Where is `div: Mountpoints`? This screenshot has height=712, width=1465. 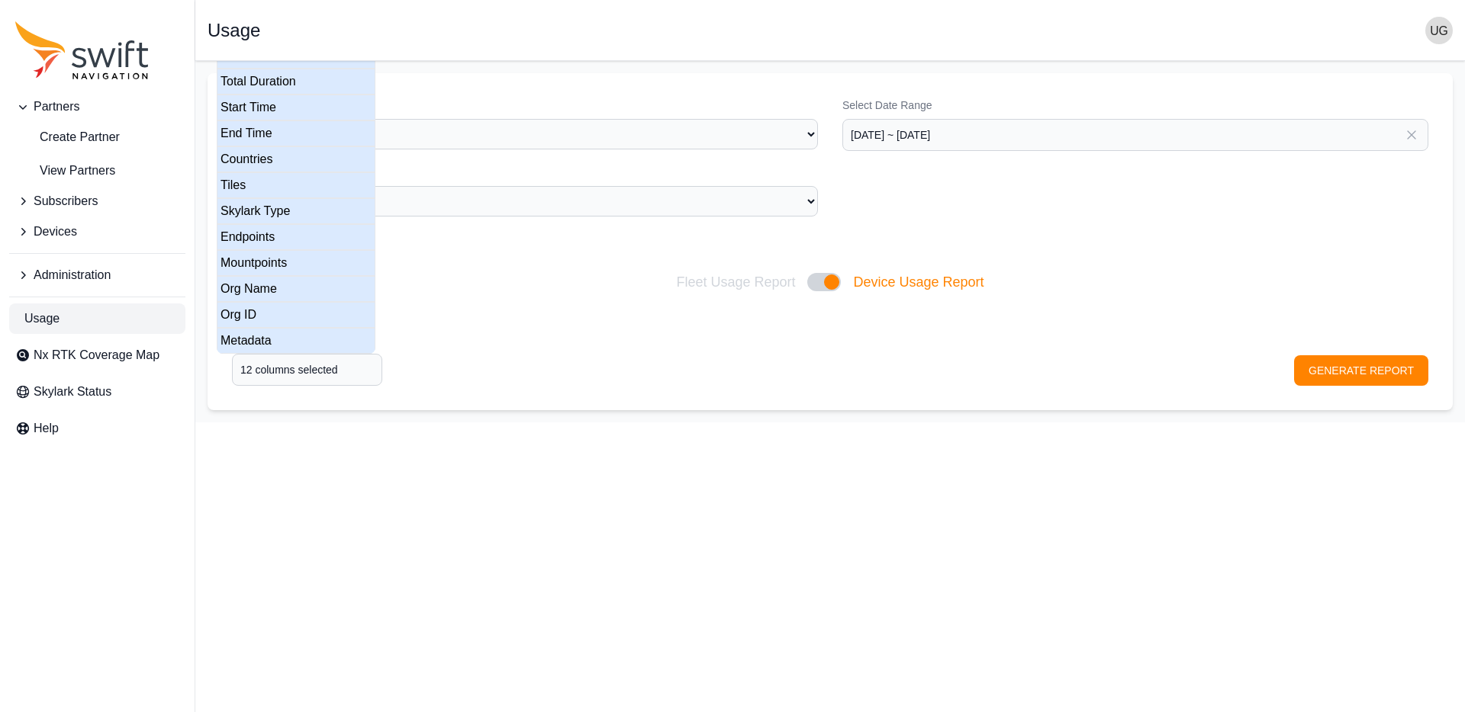
div: Mountpoints is located at coordinates (296, 263).